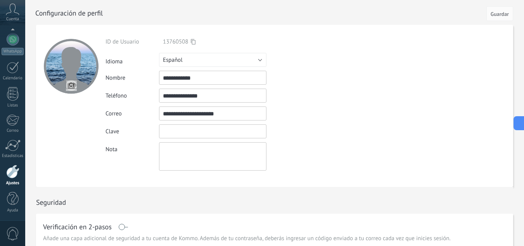 The width and height of the screenshot is (524, 246). I want to click on button: Español, so click(213, 60).